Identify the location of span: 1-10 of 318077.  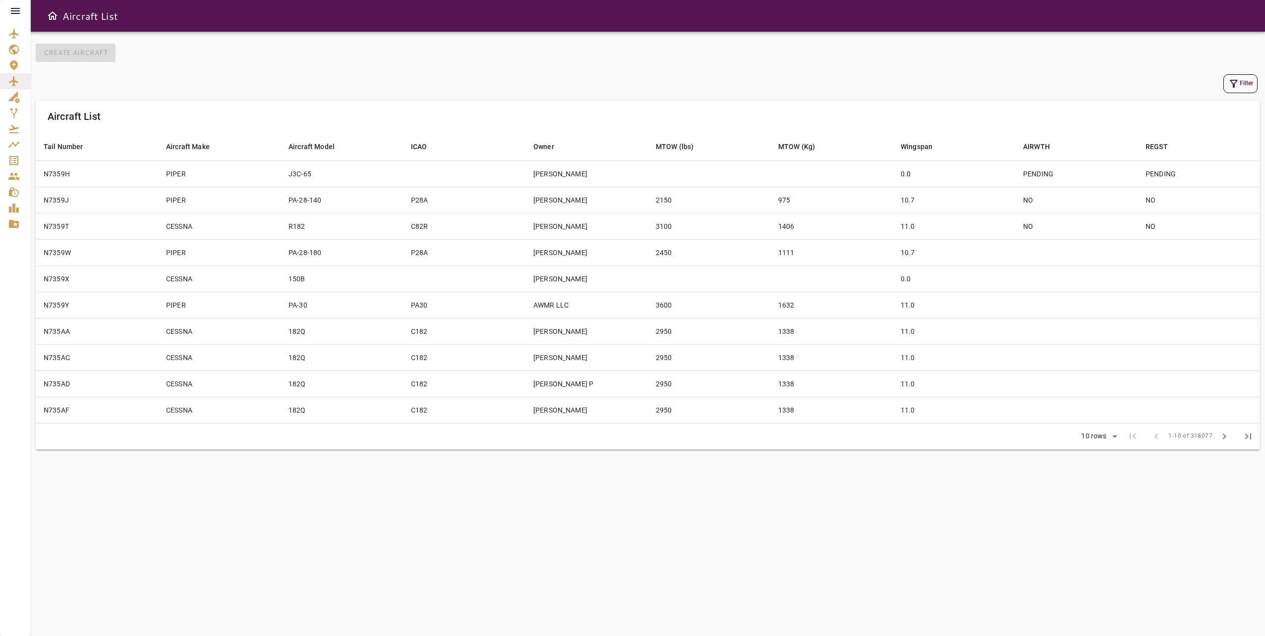
(1190, 437).